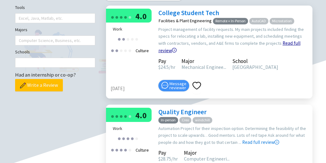 The width and height of the screenshot is (326, 163). I want to click on img: pencil.png, so click(23, 85).